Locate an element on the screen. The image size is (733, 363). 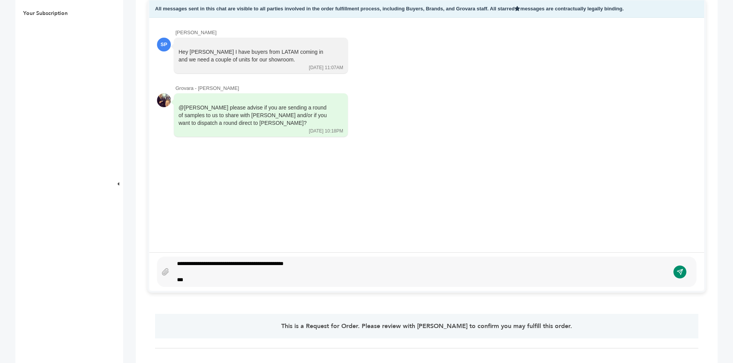
a: Your Subscription is located at coordinates (45, 13).